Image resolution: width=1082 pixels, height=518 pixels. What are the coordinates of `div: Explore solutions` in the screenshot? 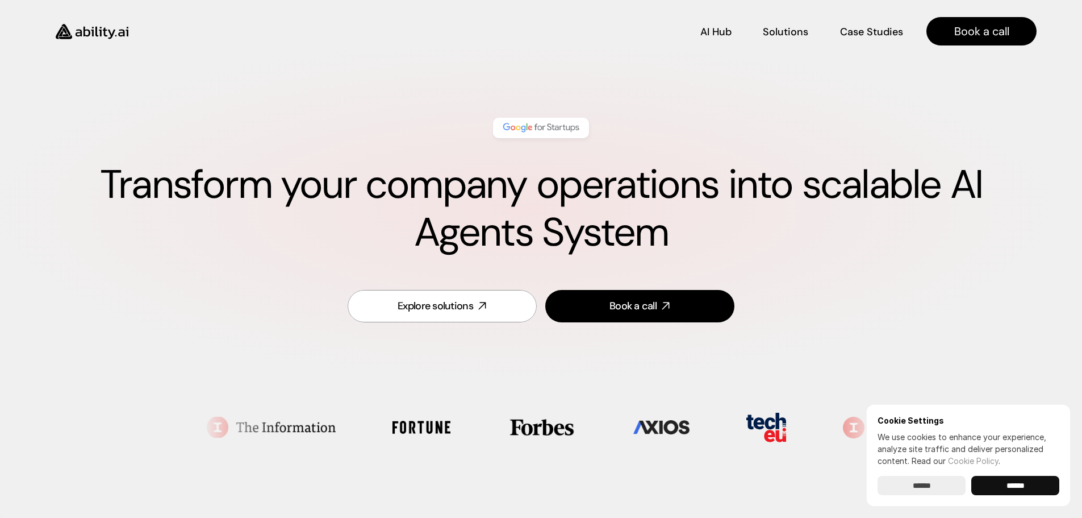 It's located at (435, 306).